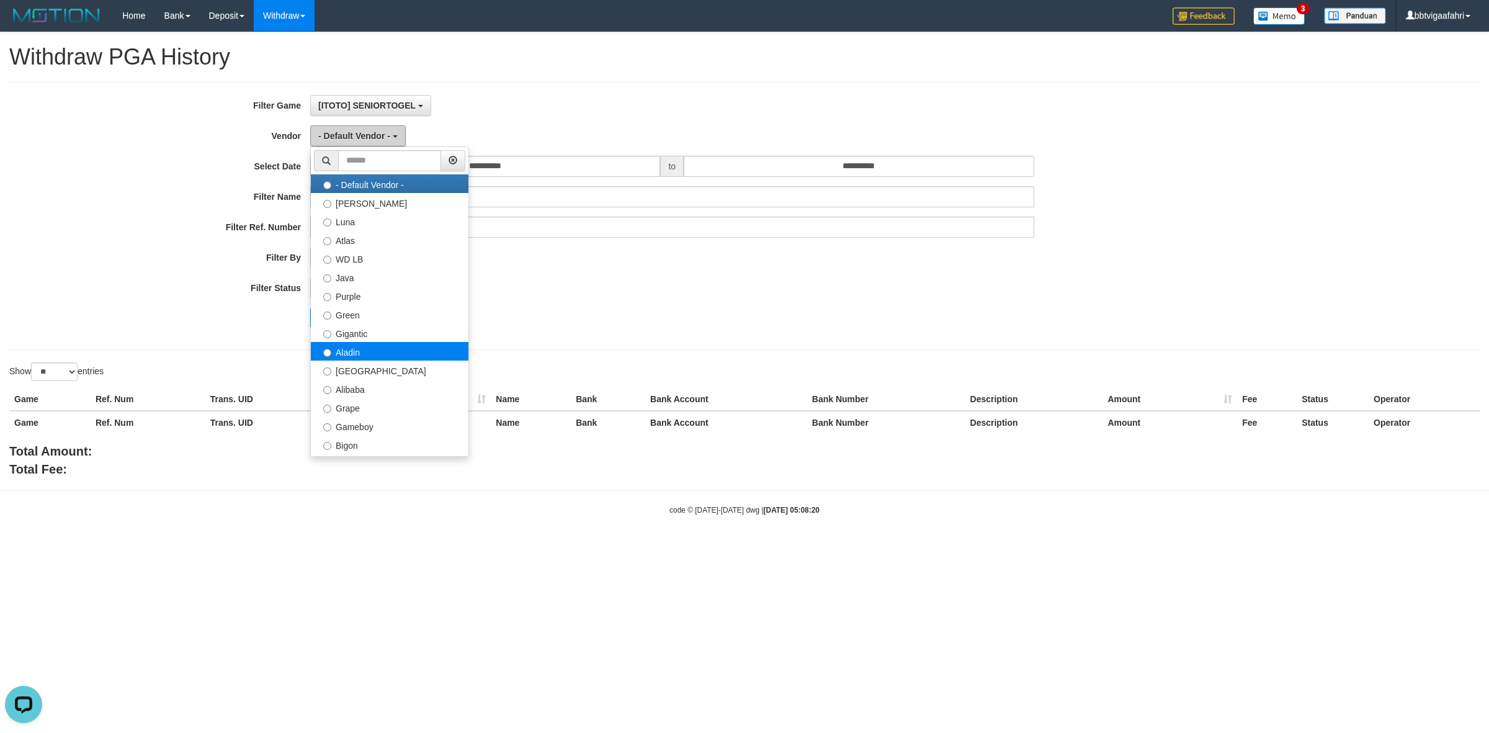  I want to click on label: Purple, so click(390, 295).